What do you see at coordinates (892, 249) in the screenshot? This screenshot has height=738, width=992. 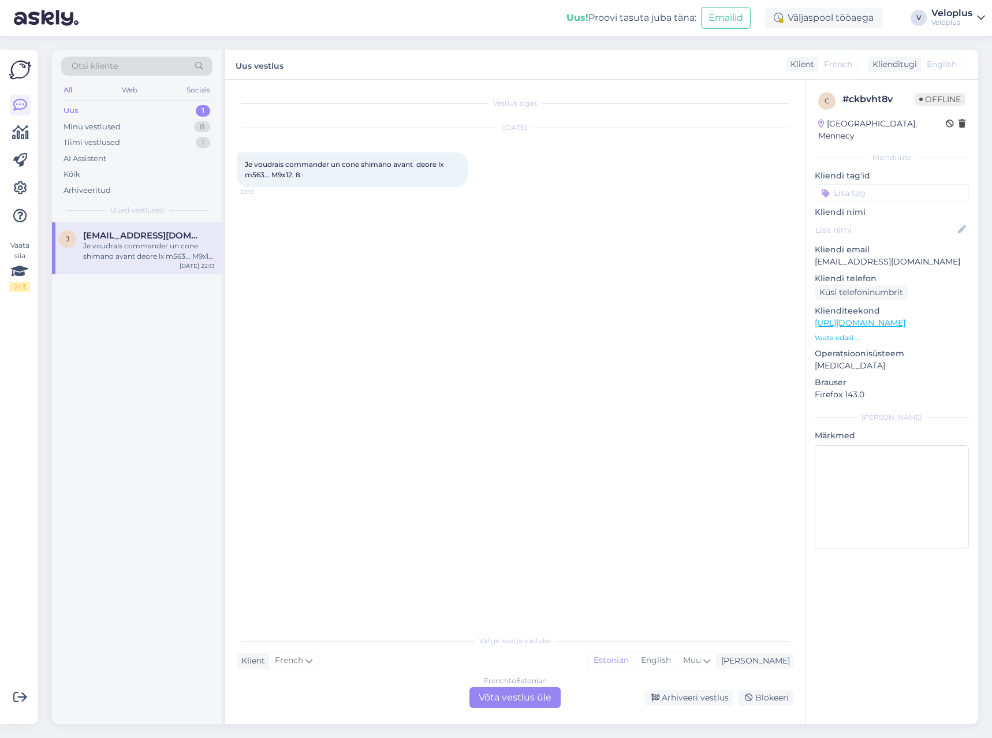 I see `p: Kliendi email` at bounding box center [892, 249].